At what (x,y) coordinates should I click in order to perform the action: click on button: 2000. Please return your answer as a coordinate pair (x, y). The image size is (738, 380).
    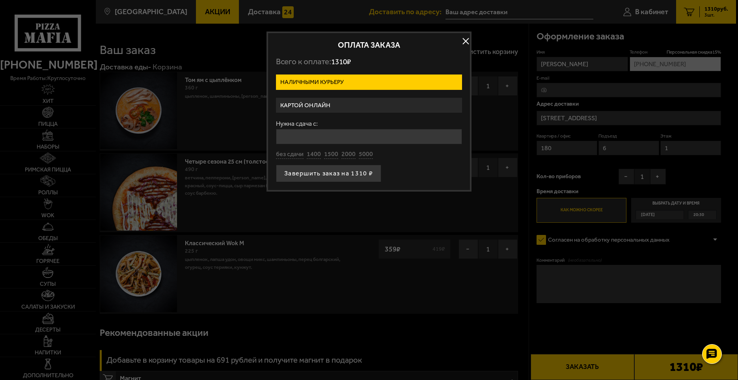
    Looking at the image, I should click on (349, 155).